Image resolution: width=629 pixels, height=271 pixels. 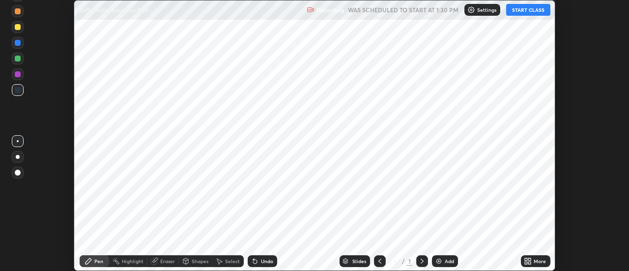 What do you see at coordinates (528, 10) in the screenshot?
I see `button: START CLASS` at bounding box center [528, 10].